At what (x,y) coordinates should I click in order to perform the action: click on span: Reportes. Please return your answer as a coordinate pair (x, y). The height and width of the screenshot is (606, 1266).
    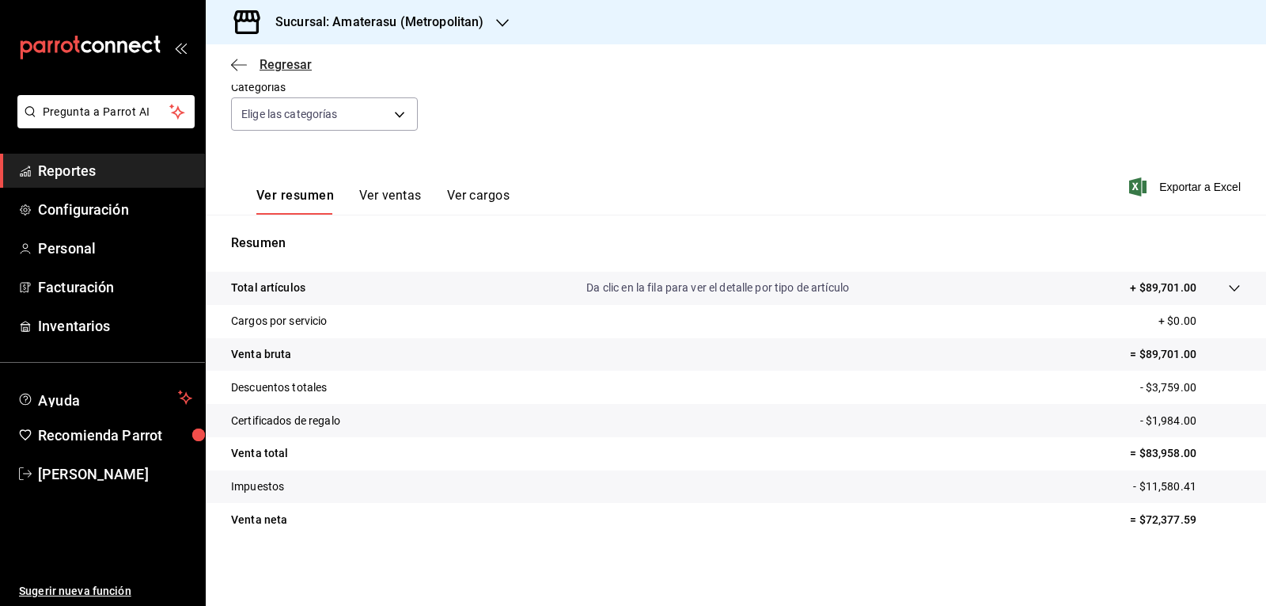
    Looking at the image, I should click on (115, 170).